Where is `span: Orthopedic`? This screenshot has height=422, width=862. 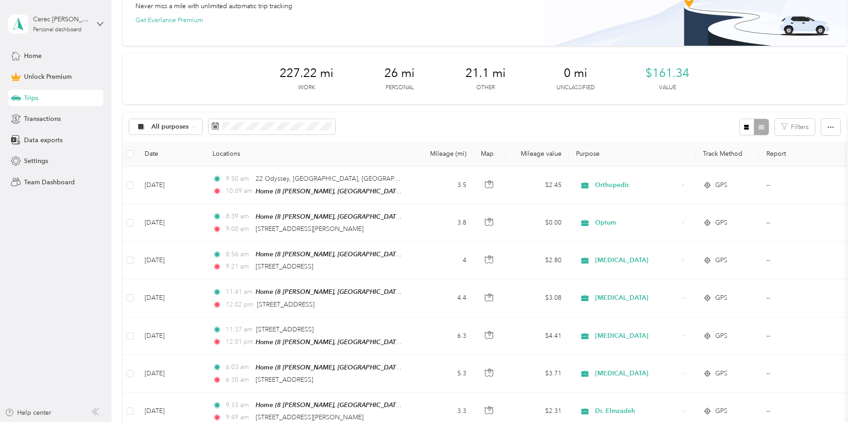 span: Orthopedic is located at coordinates (636, 185).